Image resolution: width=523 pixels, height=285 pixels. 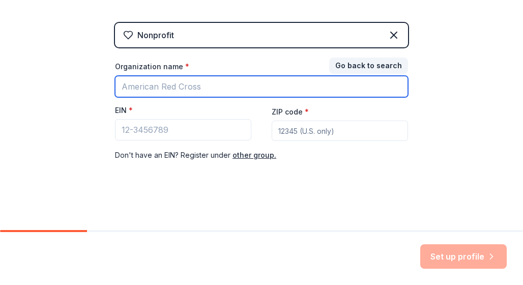 What do you see at coordinates (340, 131) in the screenshot?
I see `input: 12345 (U.S. only)` at bounding box center [340, 131].